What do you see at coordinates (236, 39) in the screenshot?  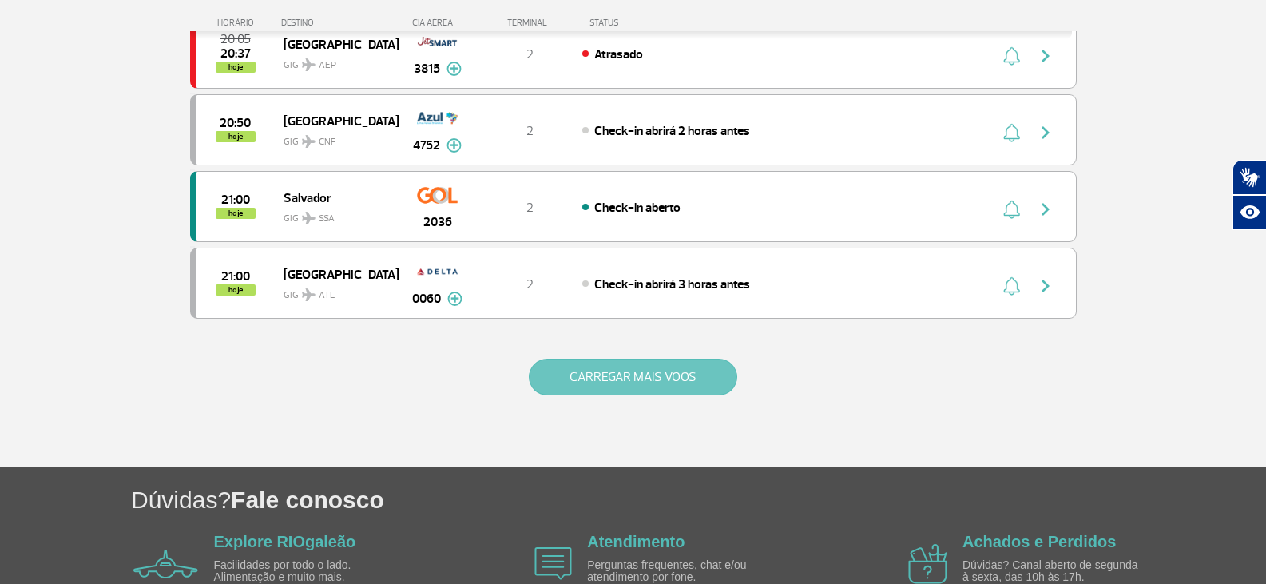 I see `span: 2025-08-26 20:05:00` at bounding box center [236, 39].